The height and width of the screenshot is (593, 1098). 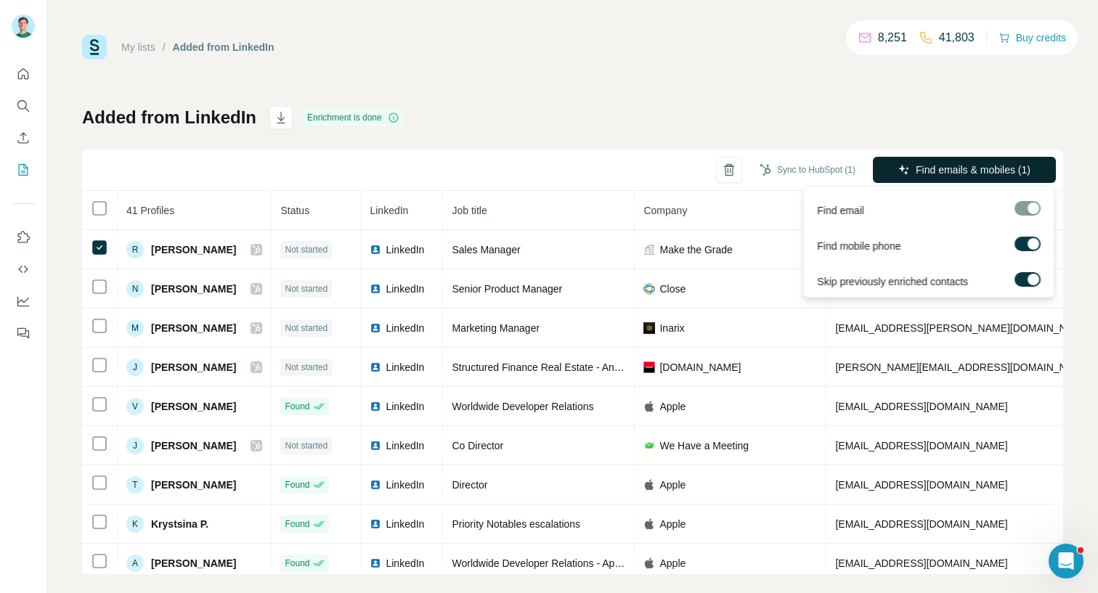 What do you see at coordinates (553, 563) in the screenshot?
I see `span: Worldwide Developer Relations - App Review` at bounding box center [553, 563].